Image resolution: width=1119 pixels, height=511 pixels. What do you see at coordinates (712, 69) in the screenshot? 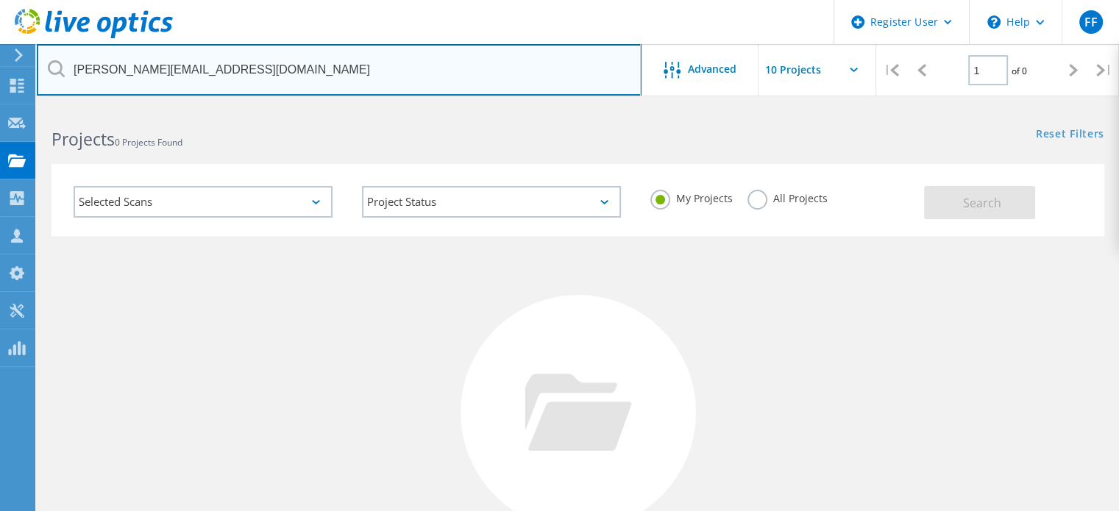
I see `span: Advanced` at bounding box center [712, 69].